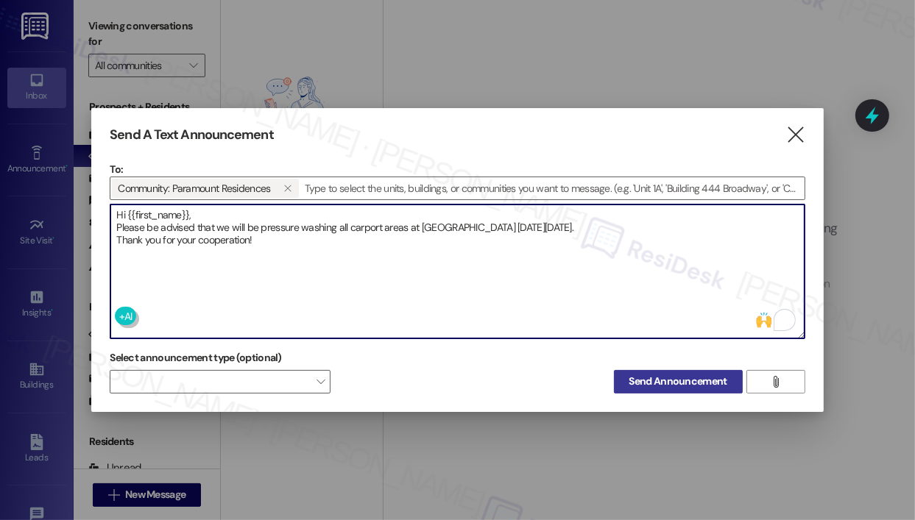 The image size is (915, 520). I want to click on button: Send Announcement, so click(678, 382).